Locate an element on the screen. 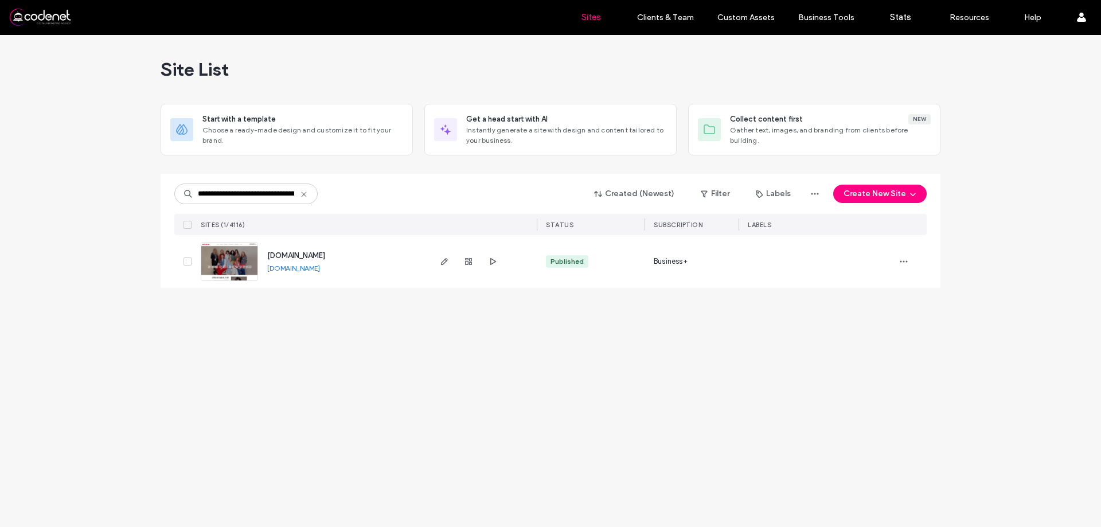  label: Help is located at coordinates (1033, 17).